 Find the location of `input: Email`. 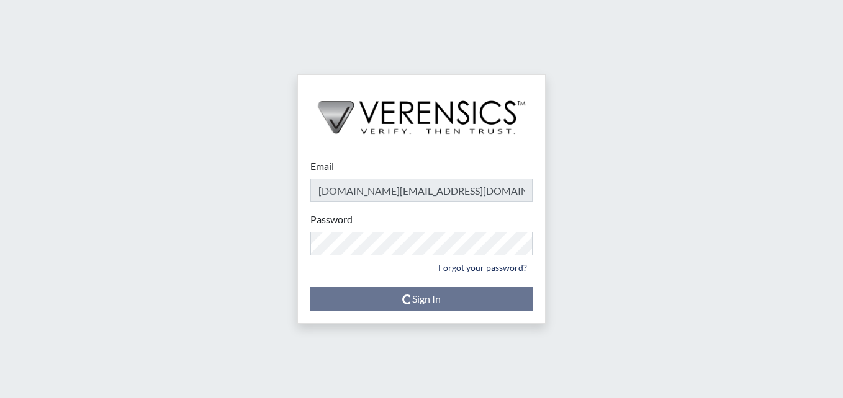

input: Email is located at coordinates (421, 191).